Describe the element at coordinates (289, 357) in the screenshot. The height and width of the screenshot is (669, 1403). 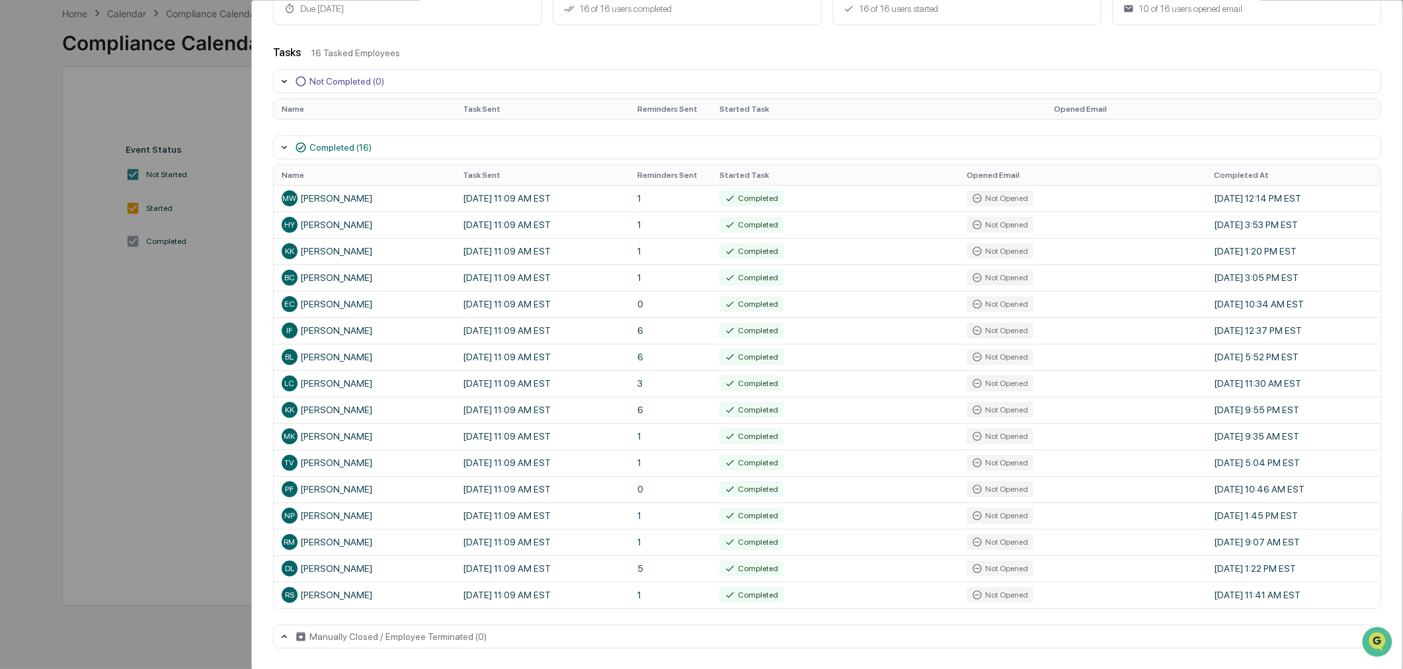
I see `span: BL` at that location.